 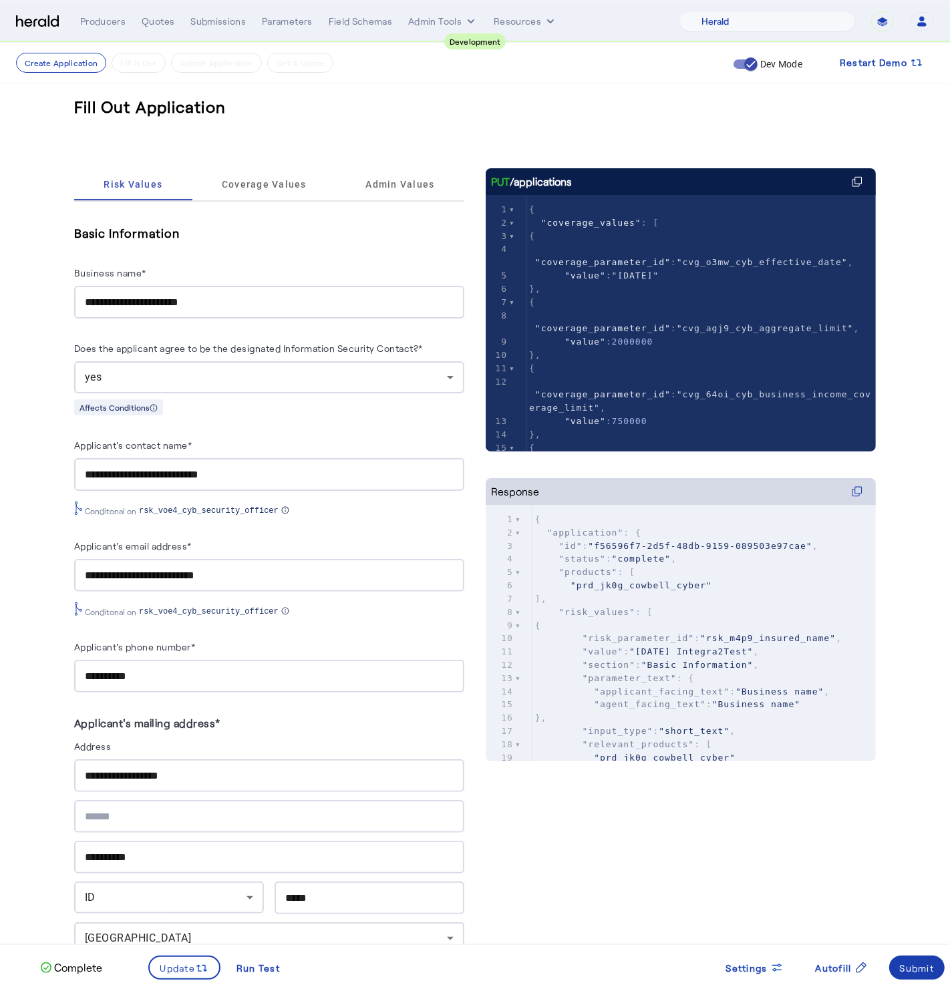 What do you see at coordinates (531, 182) in the screenshot?
I see `div: /applications` at bounding box center [531, 182].